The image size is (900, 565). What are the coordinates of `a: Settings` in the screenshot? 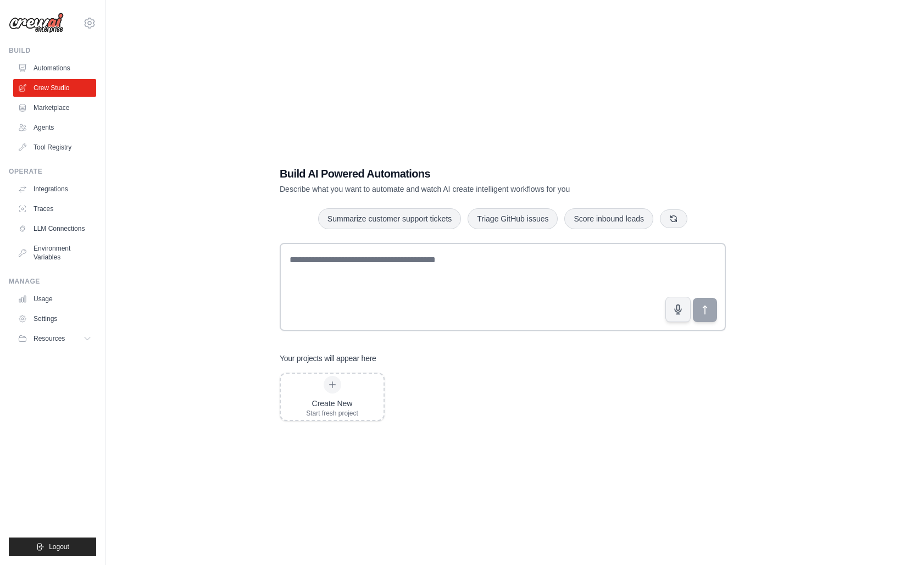 It's located at (54, 319).